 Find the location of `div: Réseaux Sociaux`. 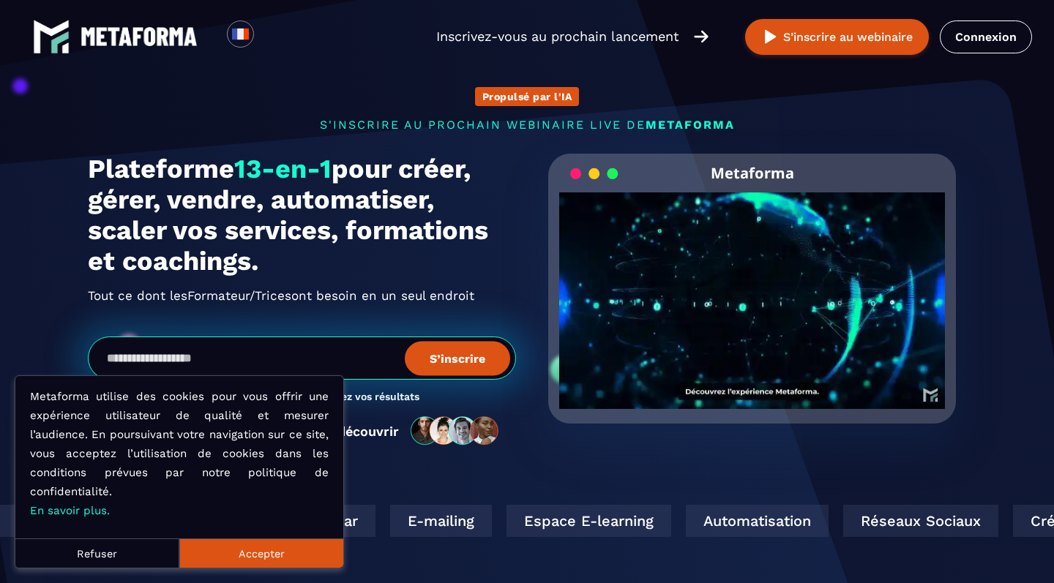

div: Réseaux Sociaux is located at coordinates (913, 521).